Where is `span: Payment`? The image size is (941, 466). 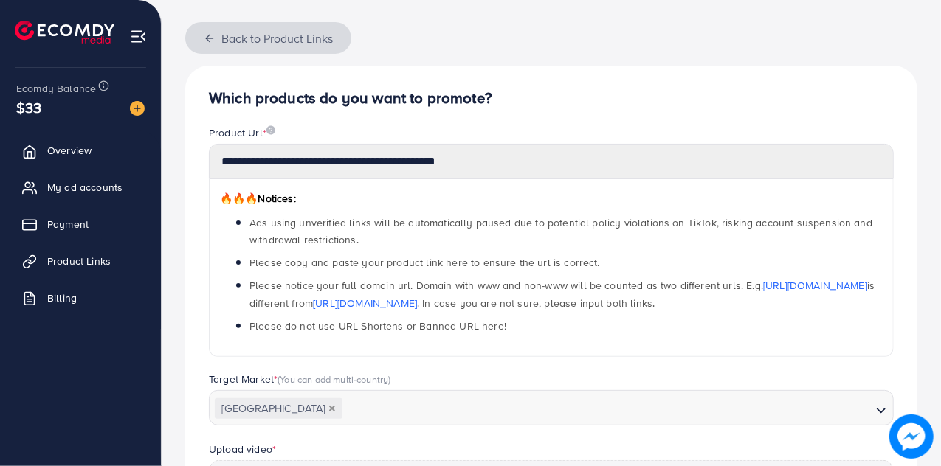 span: Payment is located at coordinates (68, 224).